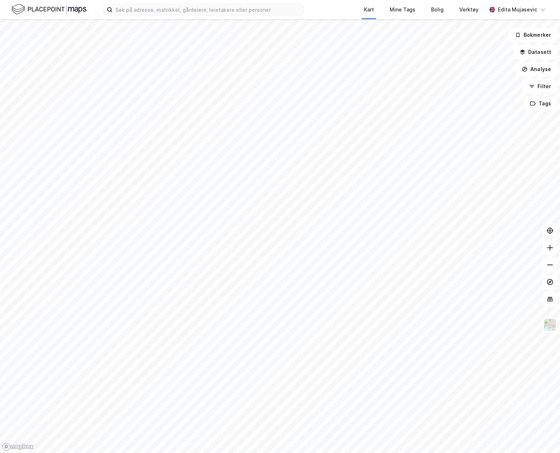  Describe the element at coordinates (542, 436) in the screenshot. I see `div: Chat Widget` at that location.